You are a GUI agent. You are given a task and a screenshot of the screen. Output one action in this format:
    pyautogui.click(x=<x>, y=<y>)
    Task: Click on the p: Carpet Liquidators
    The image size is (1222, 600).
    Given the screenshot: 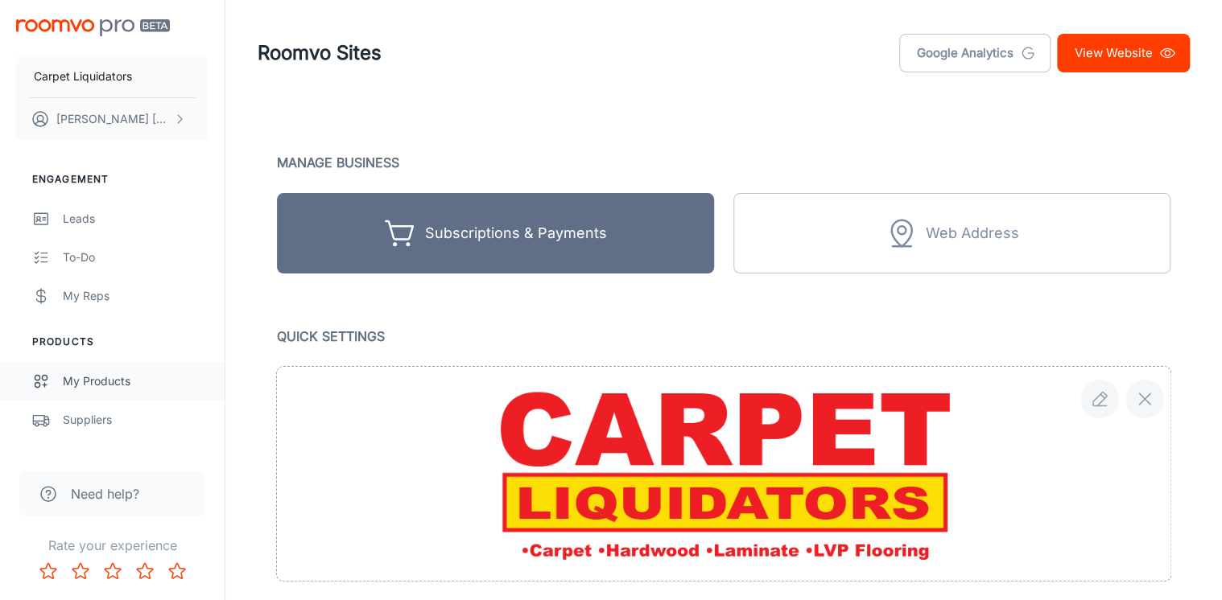 What is the action you would take?
    pyautogui.click(x=83, y=76)
    